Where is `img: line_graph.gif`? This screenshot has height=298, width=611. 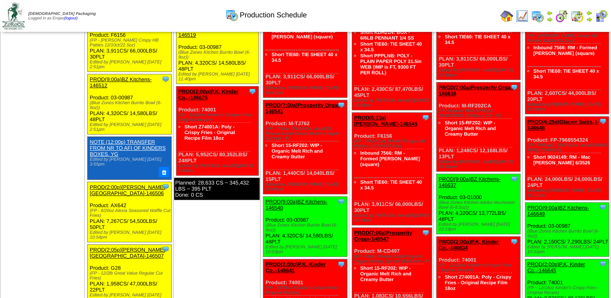 img: line_graph.gif is located at coordinates (522, 16).